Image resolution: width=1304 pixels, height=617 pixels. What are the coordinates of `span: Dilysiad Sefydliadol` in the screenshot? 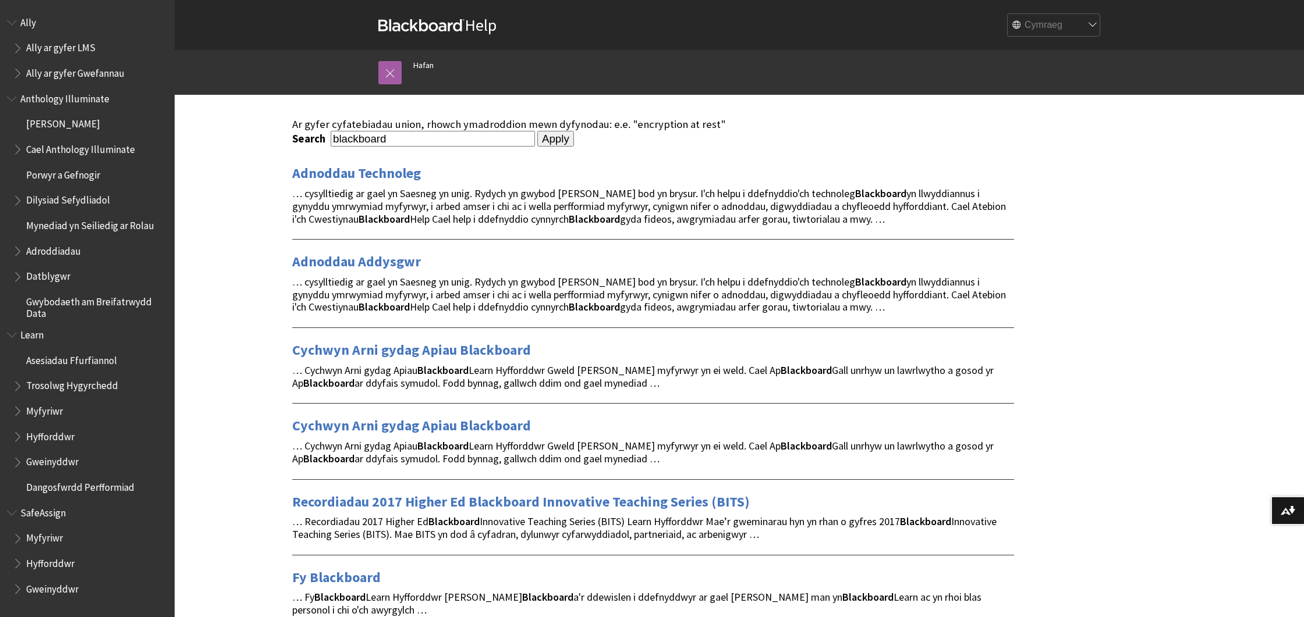 It's located at (68, 198).